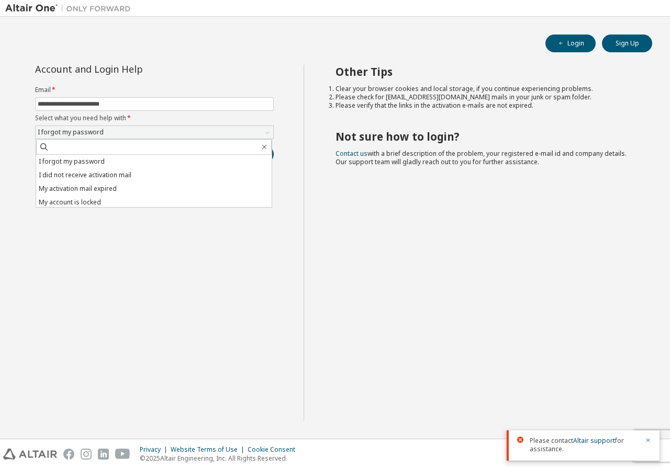 This screenshot has width=670, height=469. What do you see at coordinates (485, 137) in the screenshot?
I see `h2: Not sure how to login?` at bounding box center [485, 137].